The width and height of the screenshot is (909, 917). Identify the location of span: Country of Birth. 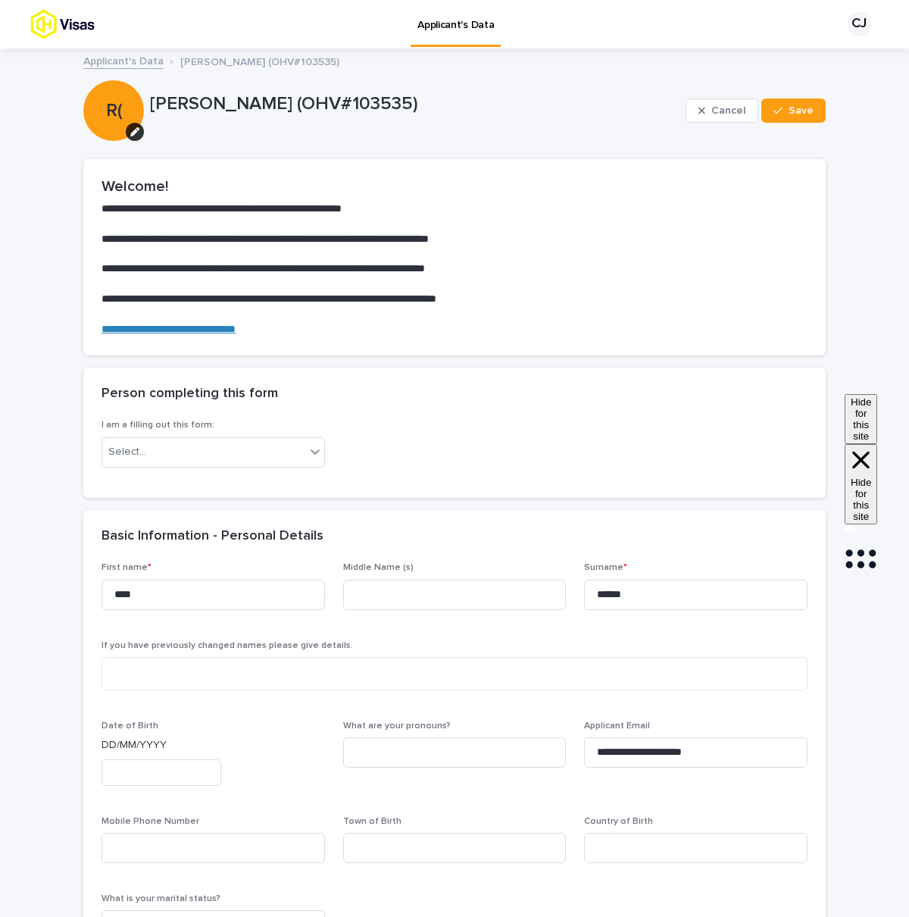
(618, 822).